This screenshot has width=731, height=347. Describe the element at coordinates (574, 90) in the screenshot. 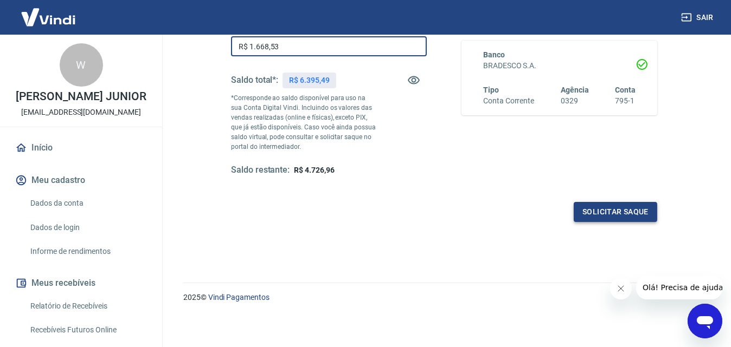

I see `span: Agência` at that location.